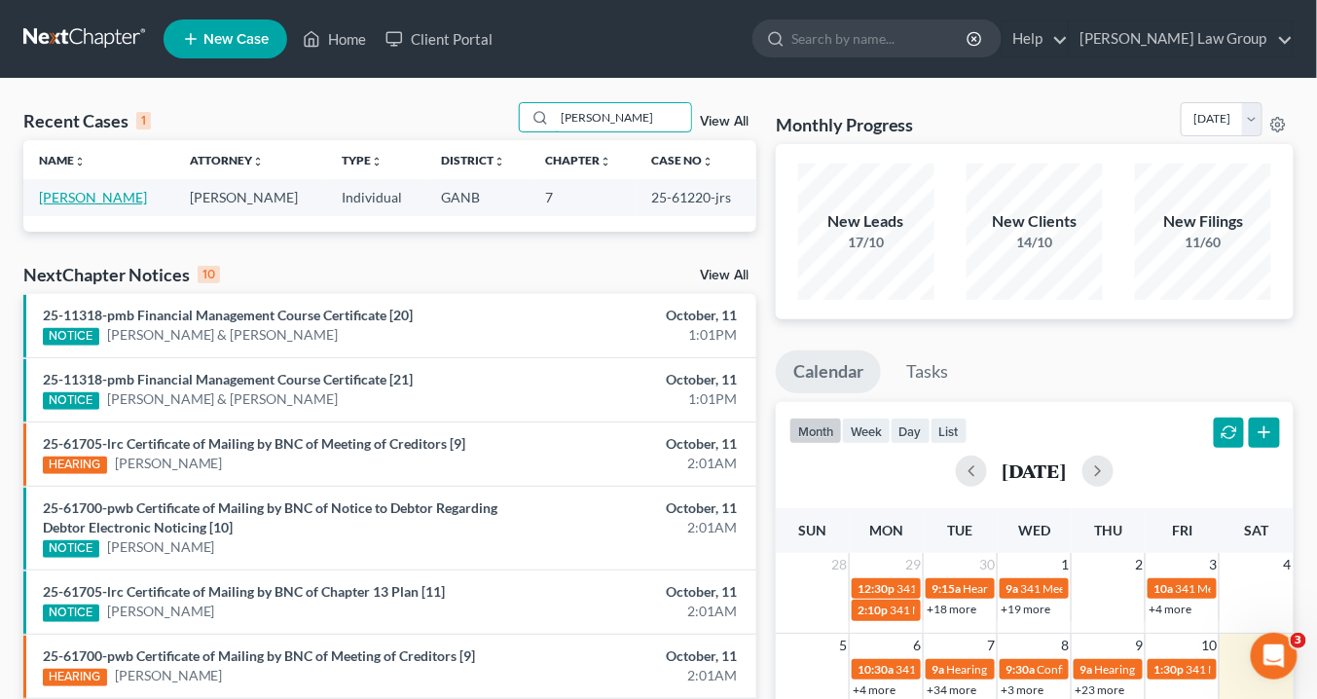  What do you see at coordinates (228, 314) in the screenshot?
I see `a: 25-11318-pmb Financial Management Course Certificate [20]` at bounding box center [228, 314].